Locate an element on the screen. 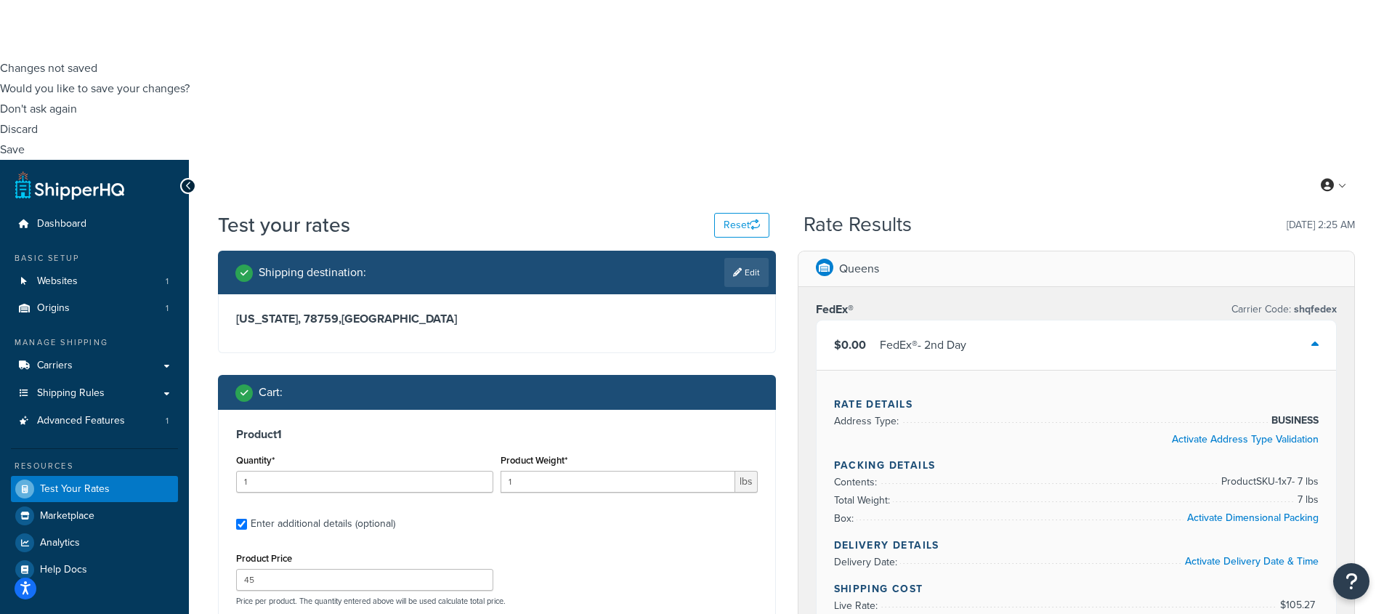  h4: Packing Details is located at coordinates (1077, 465).